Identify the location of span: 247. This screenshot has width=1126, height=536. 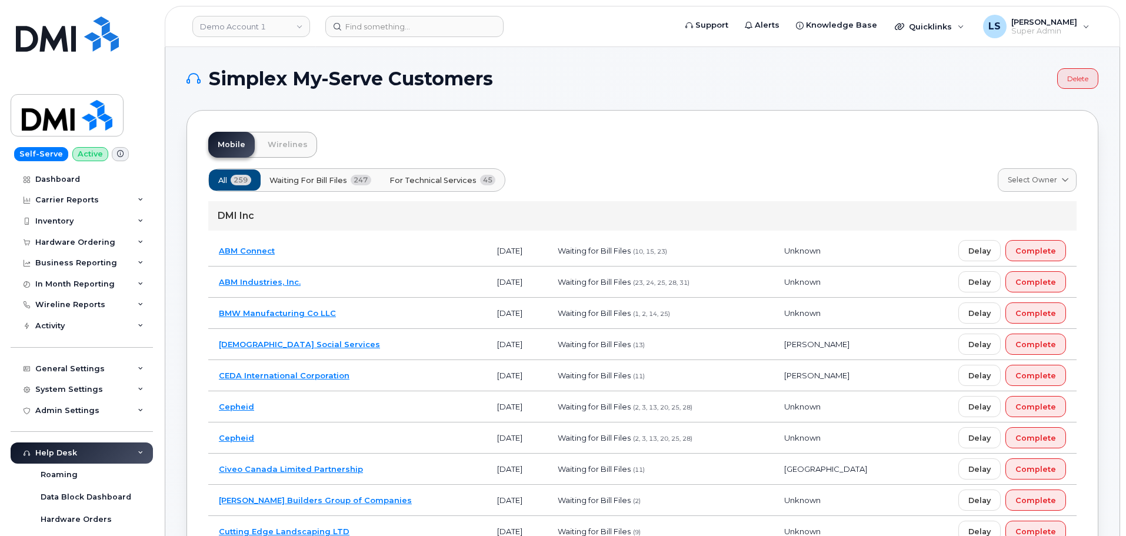
(361, 180).